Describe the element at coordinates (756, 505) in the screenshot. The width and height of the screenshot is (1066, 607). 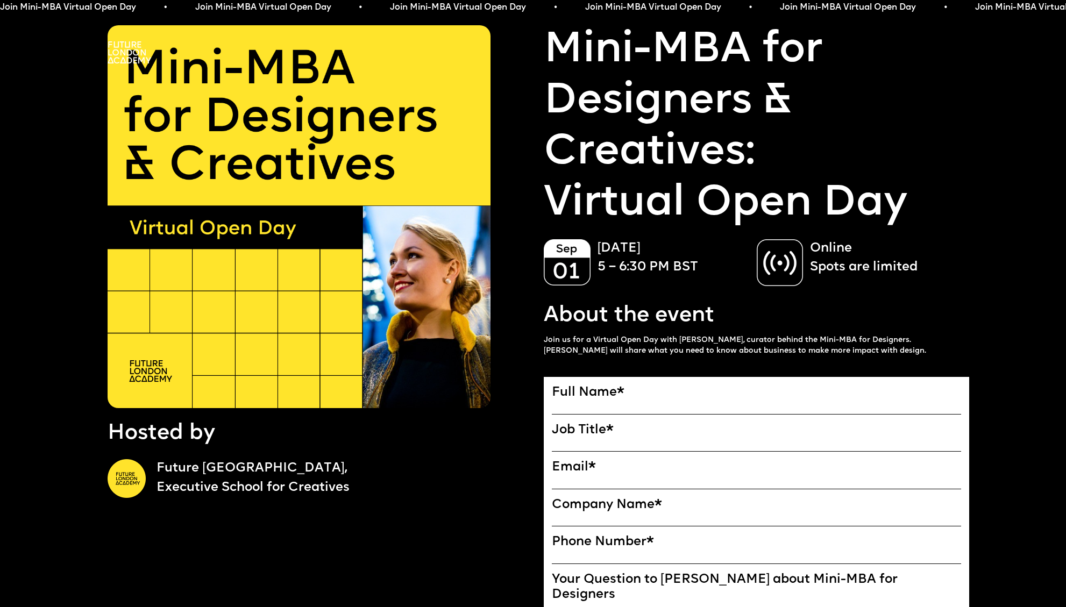
I see `label: Company Name` at that location.